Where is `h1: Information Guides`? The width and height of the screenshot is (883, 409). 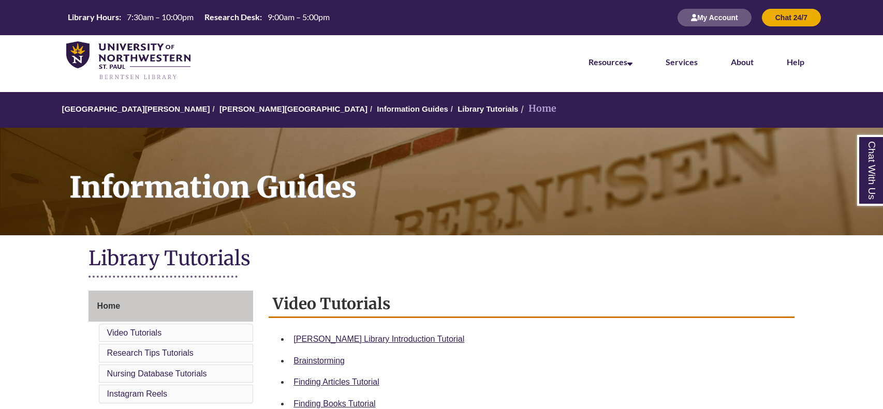
h1: Information Guides is located at coordinates (470, 175).